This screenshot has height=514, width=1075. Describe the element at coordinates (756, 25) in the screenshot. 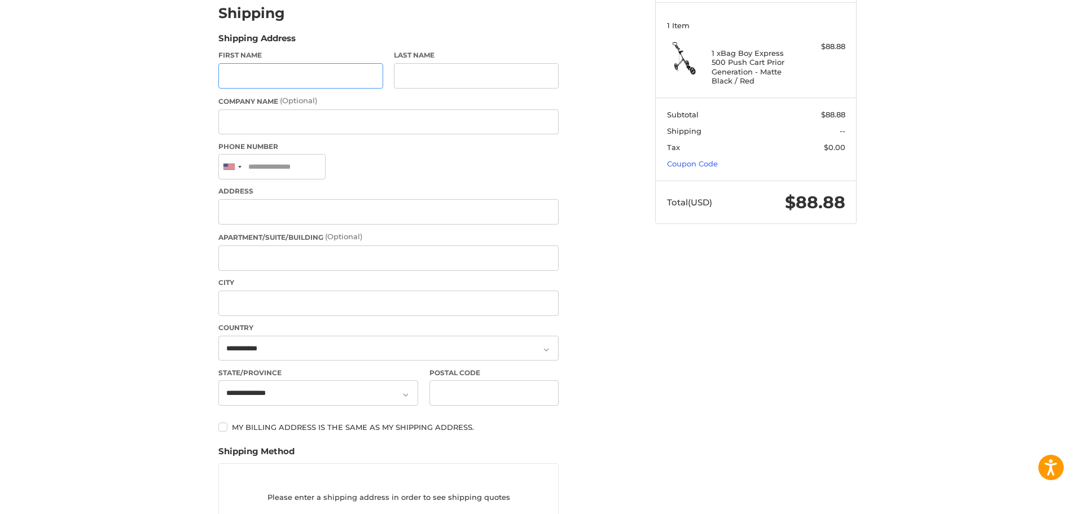

I see `h3: 1 Item` at that location.